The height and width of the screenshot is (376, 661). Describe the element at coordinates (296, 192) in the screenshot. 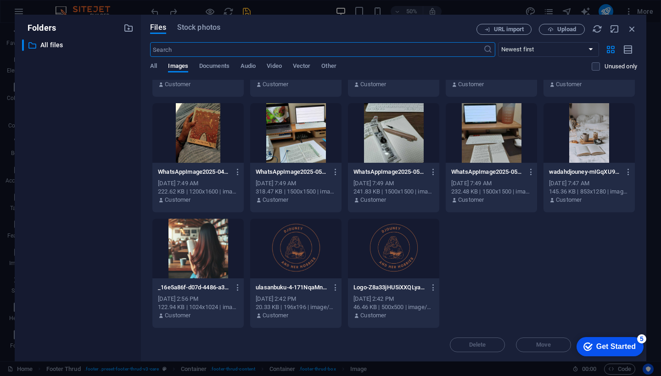

I see `div: 318.47 KB | 1500x1500 | image/jpeg` at that location.